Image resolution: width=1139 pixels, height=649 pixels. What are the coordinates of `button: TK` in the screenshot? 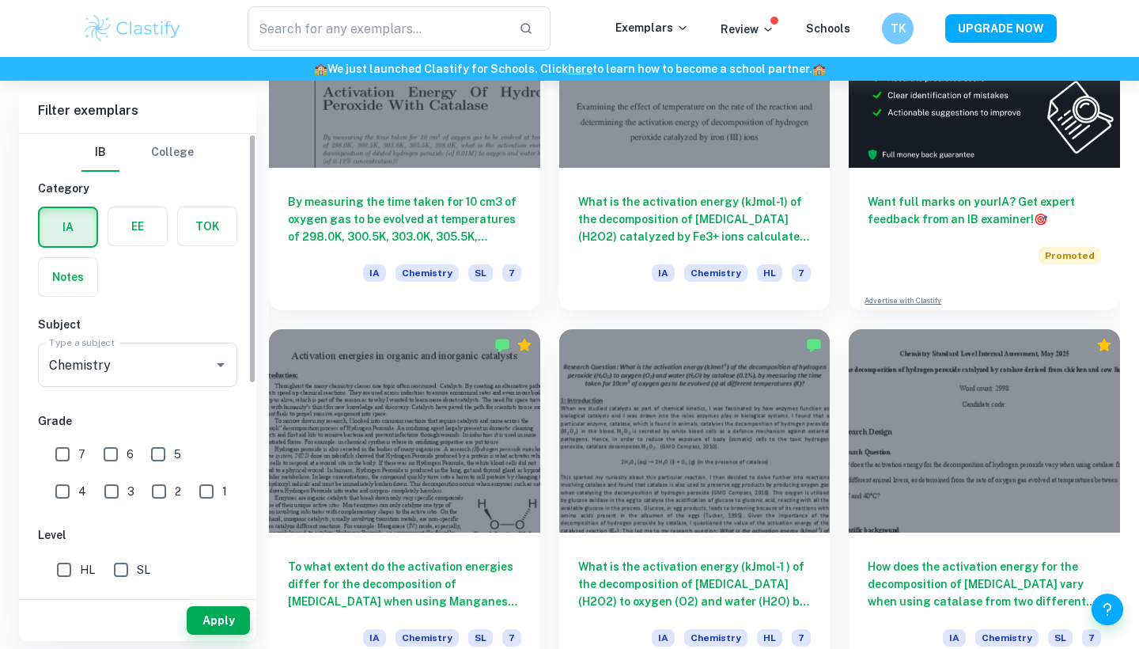 It's located at (898, 28).